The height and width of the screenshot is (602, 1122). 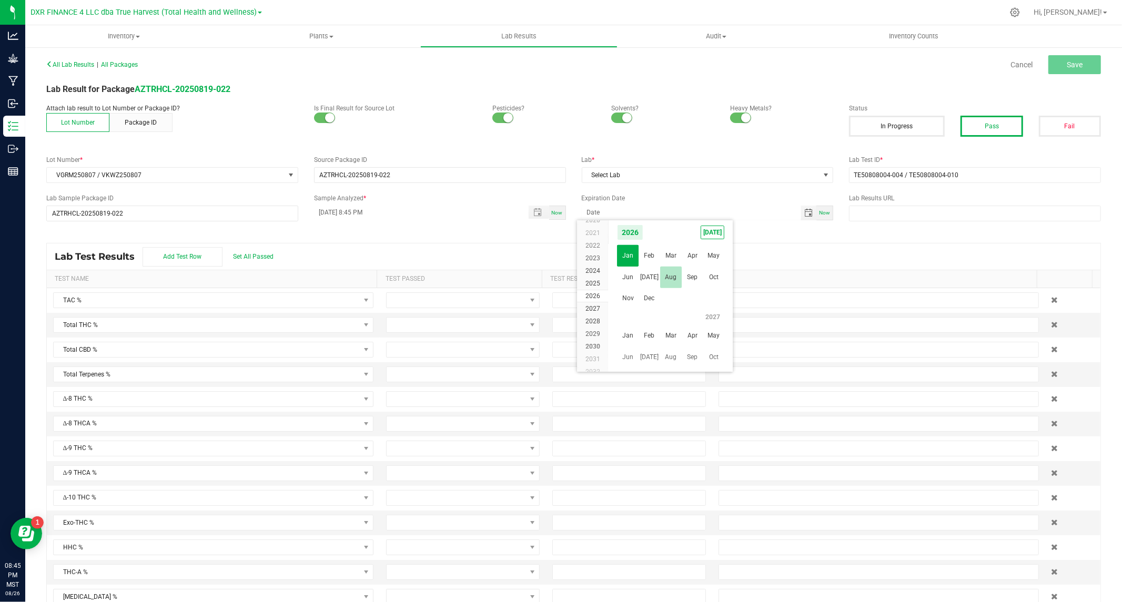 I want to click on label: Lab Test ID, so click(x=974, y=160).